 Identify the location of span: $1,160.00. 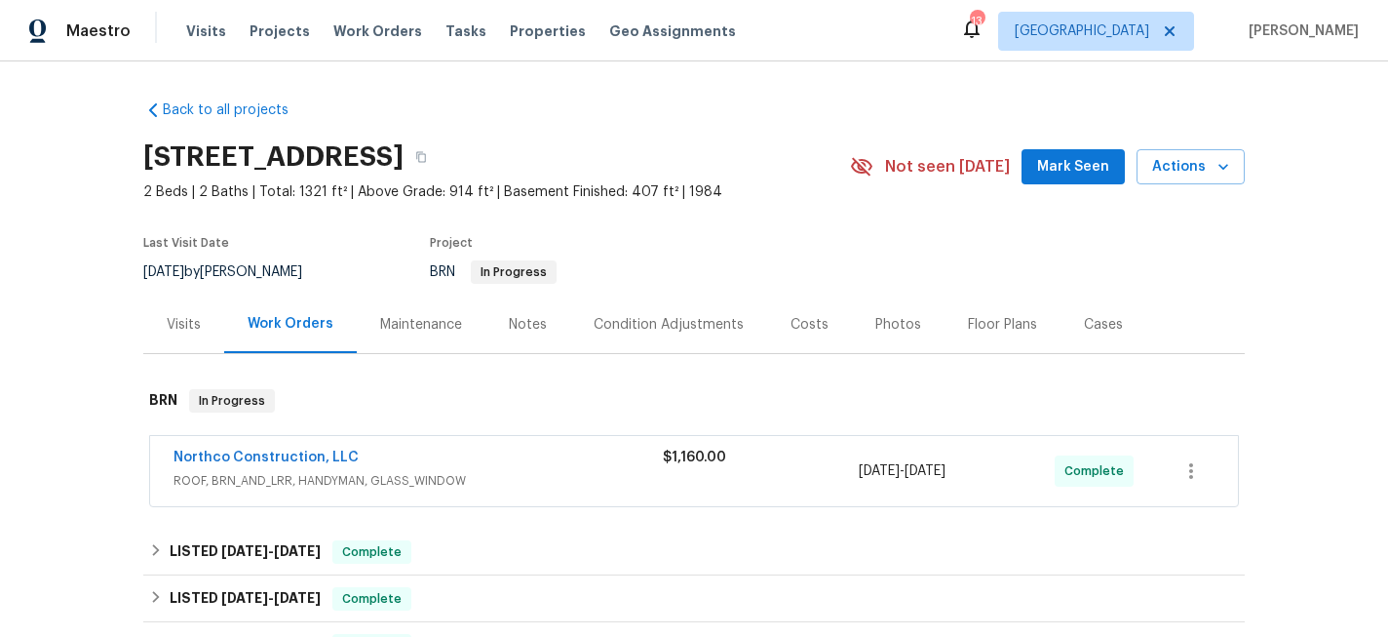
(694, 457).